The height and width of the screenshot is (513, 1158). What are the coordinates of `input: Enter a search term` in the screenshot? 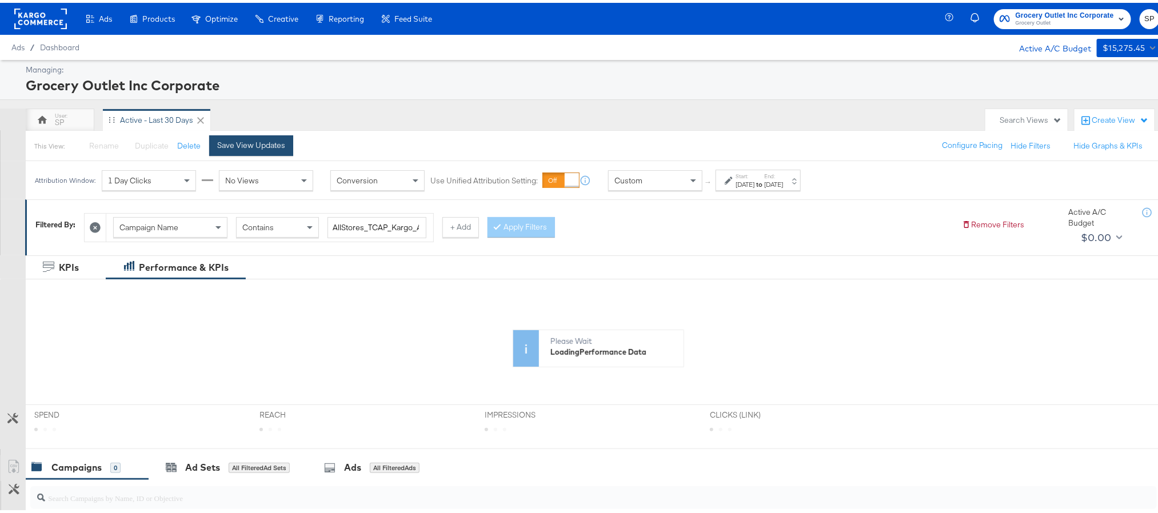 It's located at (377, 225).